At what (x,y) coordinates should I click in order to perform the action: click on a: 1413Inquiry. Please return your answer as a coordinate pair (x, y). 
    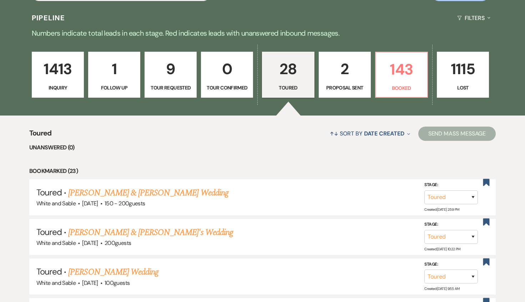
    Looking at the image, I should click on (58, 75).